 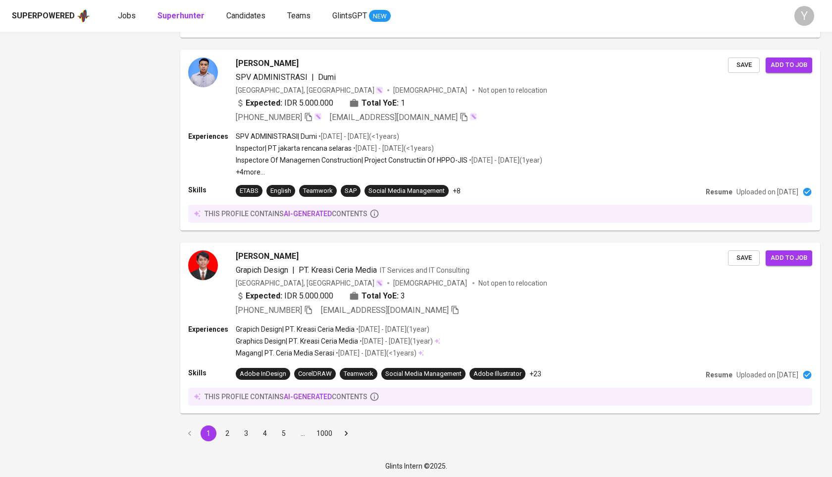 What do you see at coordinates (327, 77) in the screenshot?
I see `span: Dumi` at bounding box center [327, 77].